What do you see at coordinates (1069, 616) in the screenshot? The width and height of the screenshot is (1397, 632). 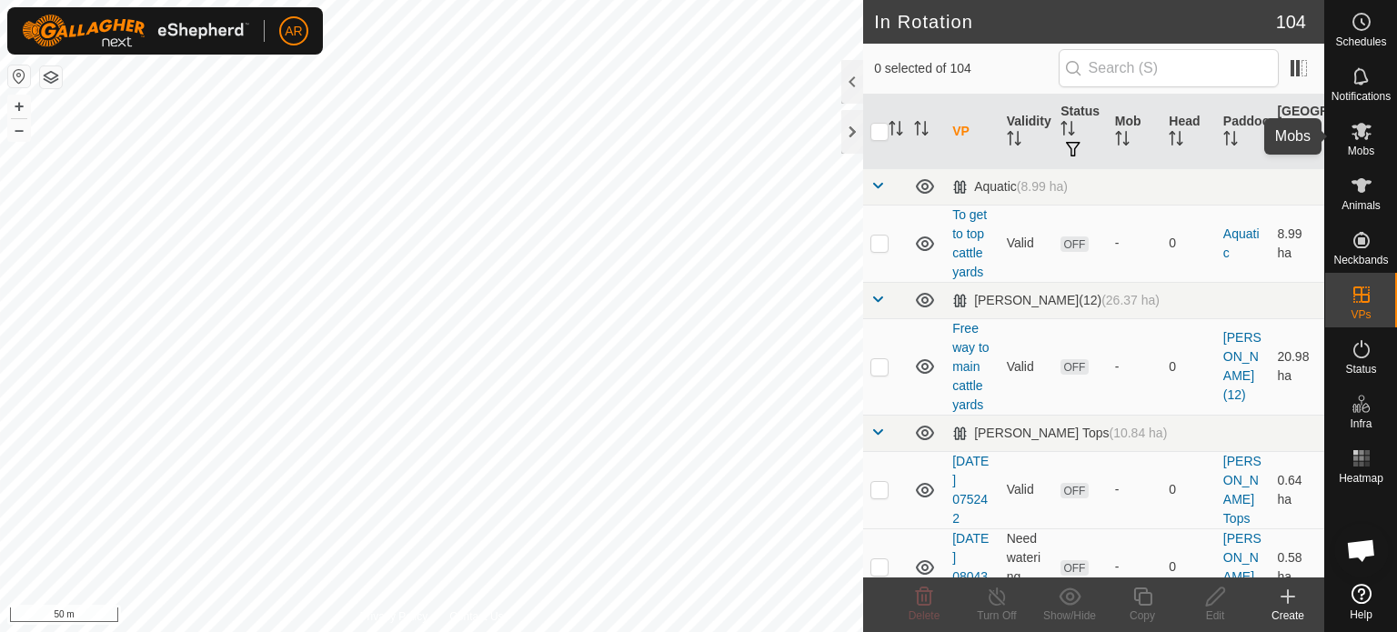 I see `div: Show/Hide` at bounding box center [1069, 616].